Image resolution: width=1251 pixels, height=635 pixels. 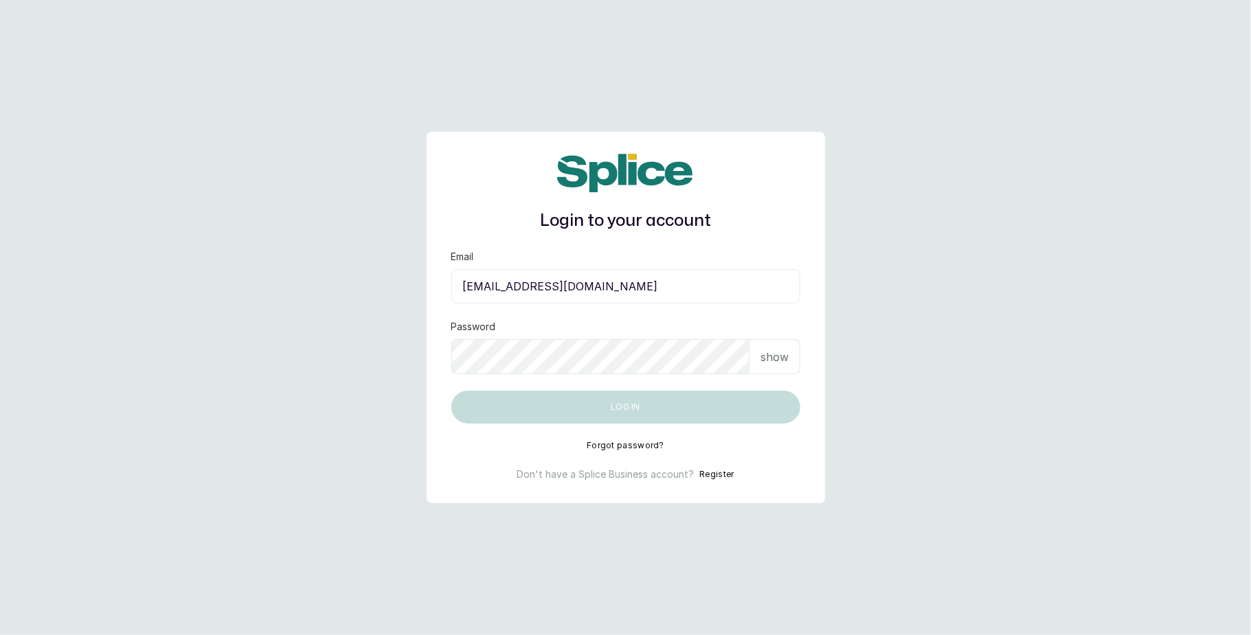 What do you see at coordinates (462, 257) in the screenshot?
I see `label: Email` at bounding box center [462, 257].